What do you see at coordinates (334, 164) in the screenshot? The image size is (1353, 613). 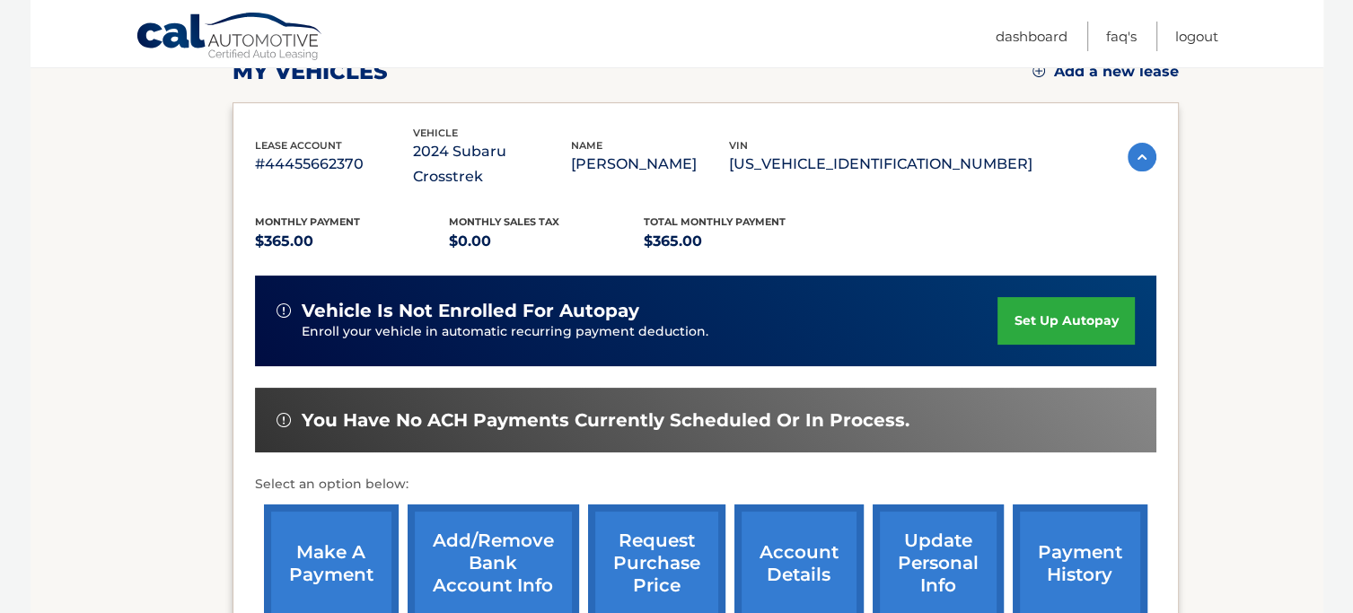 I see `p: #44455662370` at bounding box center [334, 164].